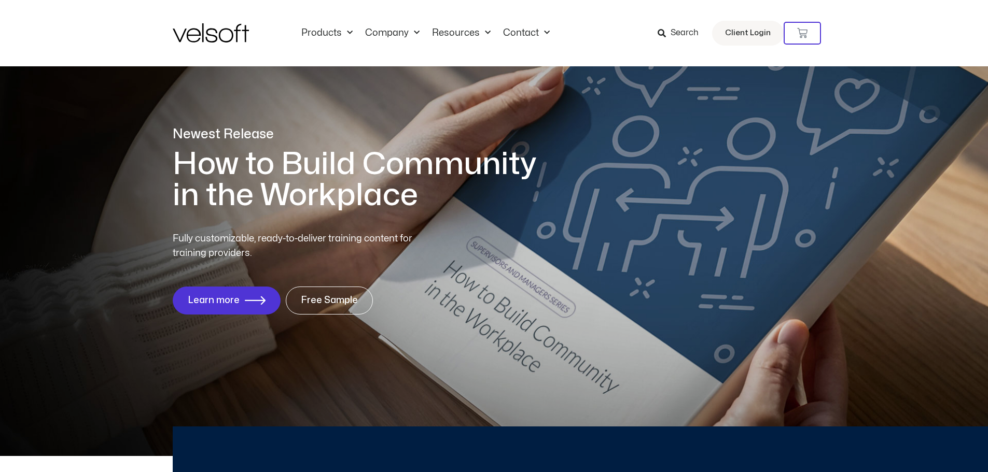 The width and height of the screenshot is (988, 472). I want to click on a: Free Sample, so click(329, 301).